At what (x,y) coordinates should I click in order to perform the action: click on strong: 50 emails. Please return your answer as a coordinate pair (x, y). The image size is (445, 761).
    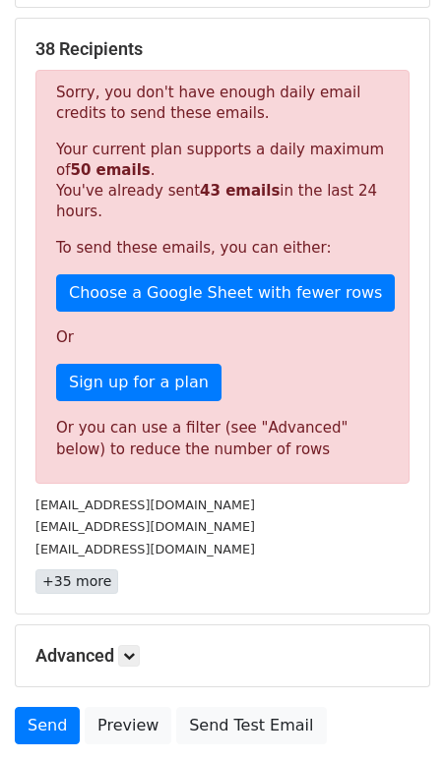
    Looking at the image, I should click on (109, 170).